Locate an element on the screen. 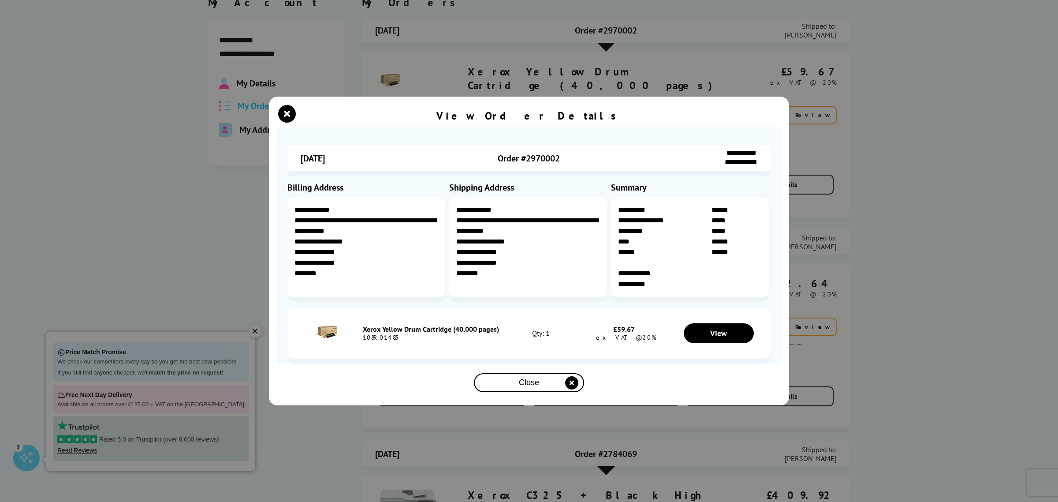  span: View is located at coordinates (719, 333).